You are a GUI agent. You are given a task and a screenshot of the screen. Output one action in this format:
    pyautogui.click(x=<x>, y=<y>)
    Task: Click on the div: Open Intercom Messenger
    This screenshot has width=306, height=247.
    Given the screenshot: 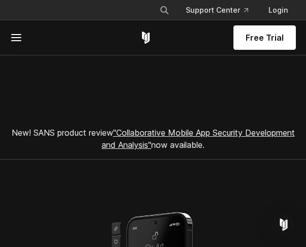 What is the action you would take?
    pyautogui.click(x=284, y=224)
    